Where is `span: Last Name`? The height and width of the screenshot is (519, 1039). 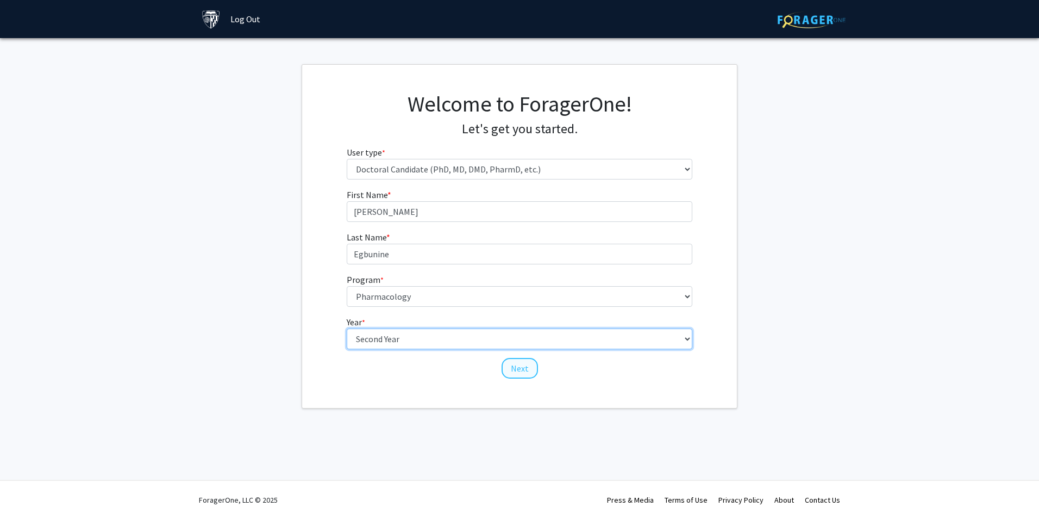
span: Last Name is located at coordinates (366, 237).